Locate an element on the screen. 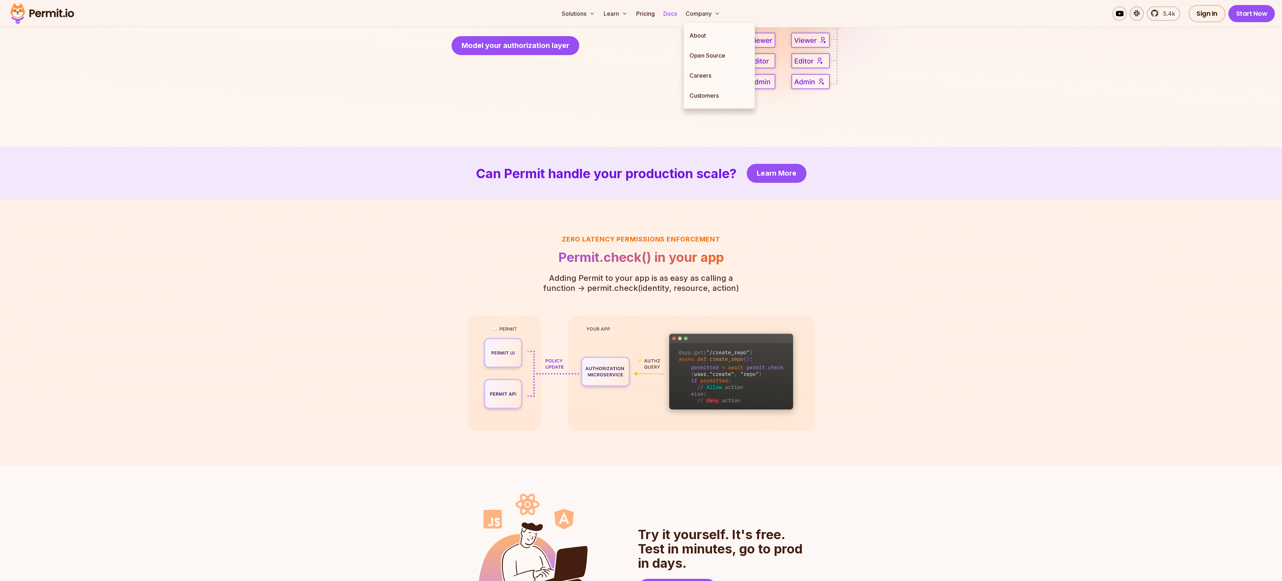 Image resolution: width=1282 pixels, height=581 pixels. span: 5.4k is located at coordinates (1167, 14).